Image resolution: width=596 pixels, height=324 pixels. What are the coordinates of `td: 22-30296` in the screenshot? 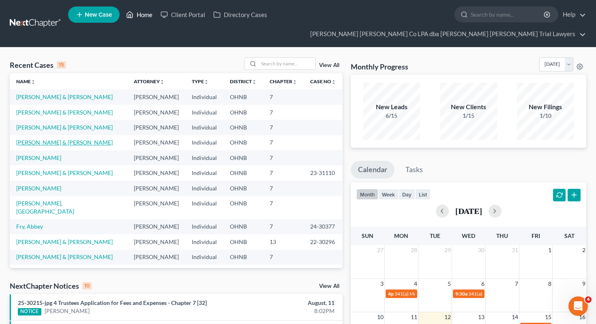 It's located at (323, 241).